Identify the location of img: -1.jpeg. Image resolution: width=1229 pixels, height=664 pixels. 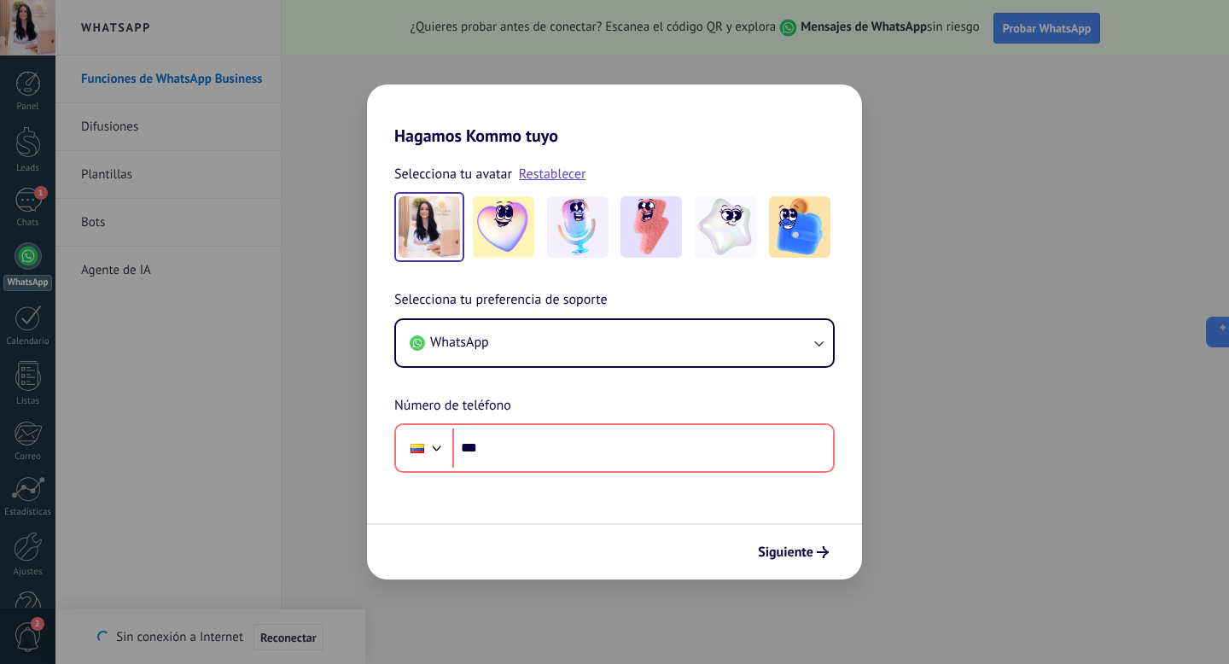
(504, 227).